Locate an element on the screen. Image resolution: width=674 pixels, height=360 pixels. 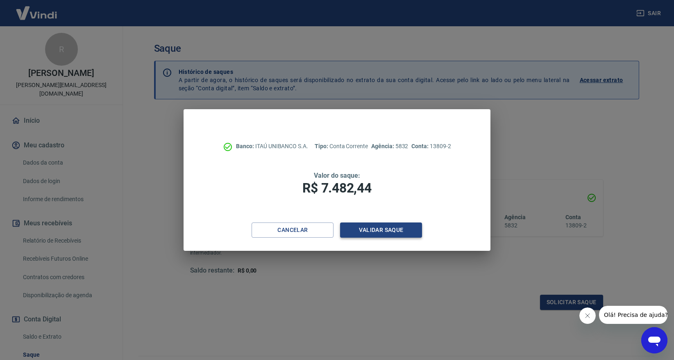
p: Conta Corrente is located at coordinates (341, 146).